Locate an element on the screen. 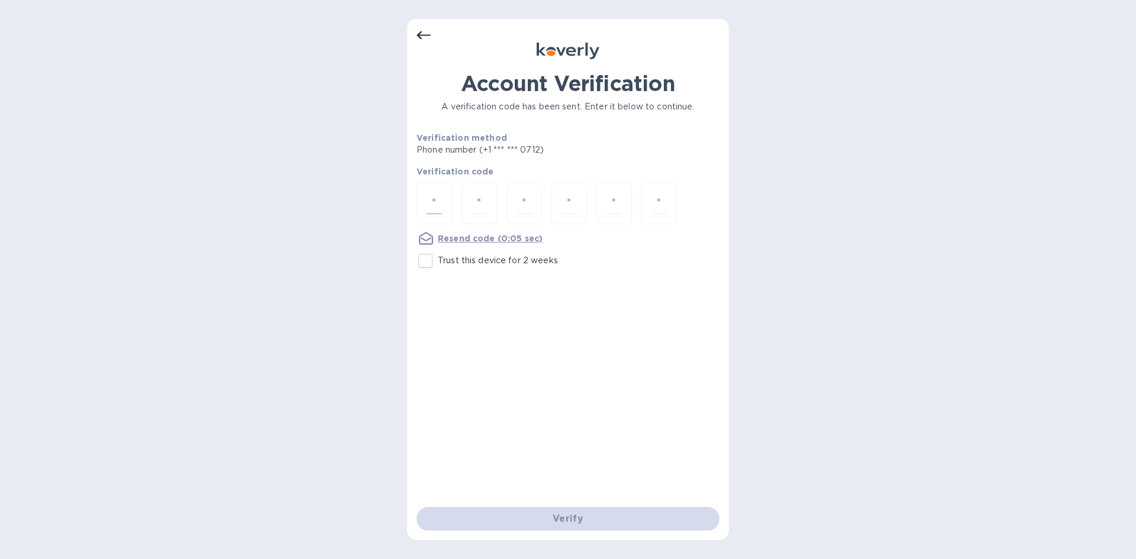 This screenshot has height=559, width=1136. p: Trust this device for 2 weeks is located at coordinates (497, 260).